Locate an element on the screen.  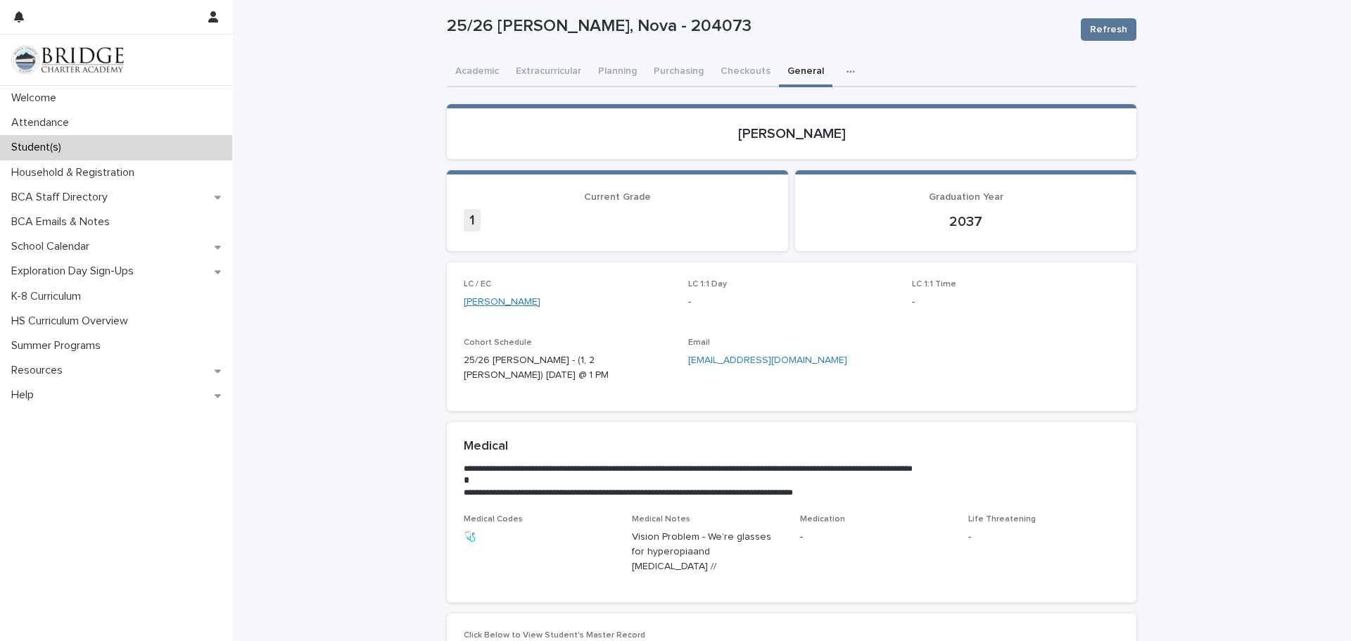
p: Resources is located at coordinates (39, 370).